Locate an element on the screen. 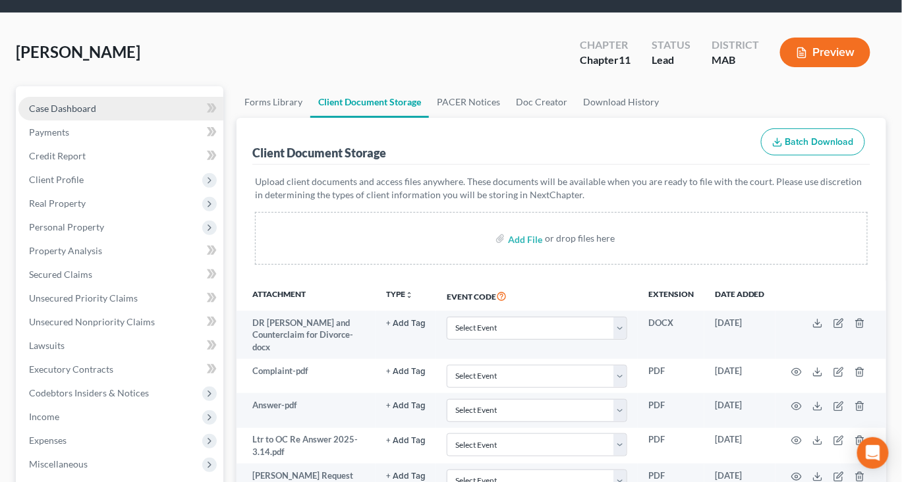  div: Open Intercom Messenger is located at coordinates (873, 453).